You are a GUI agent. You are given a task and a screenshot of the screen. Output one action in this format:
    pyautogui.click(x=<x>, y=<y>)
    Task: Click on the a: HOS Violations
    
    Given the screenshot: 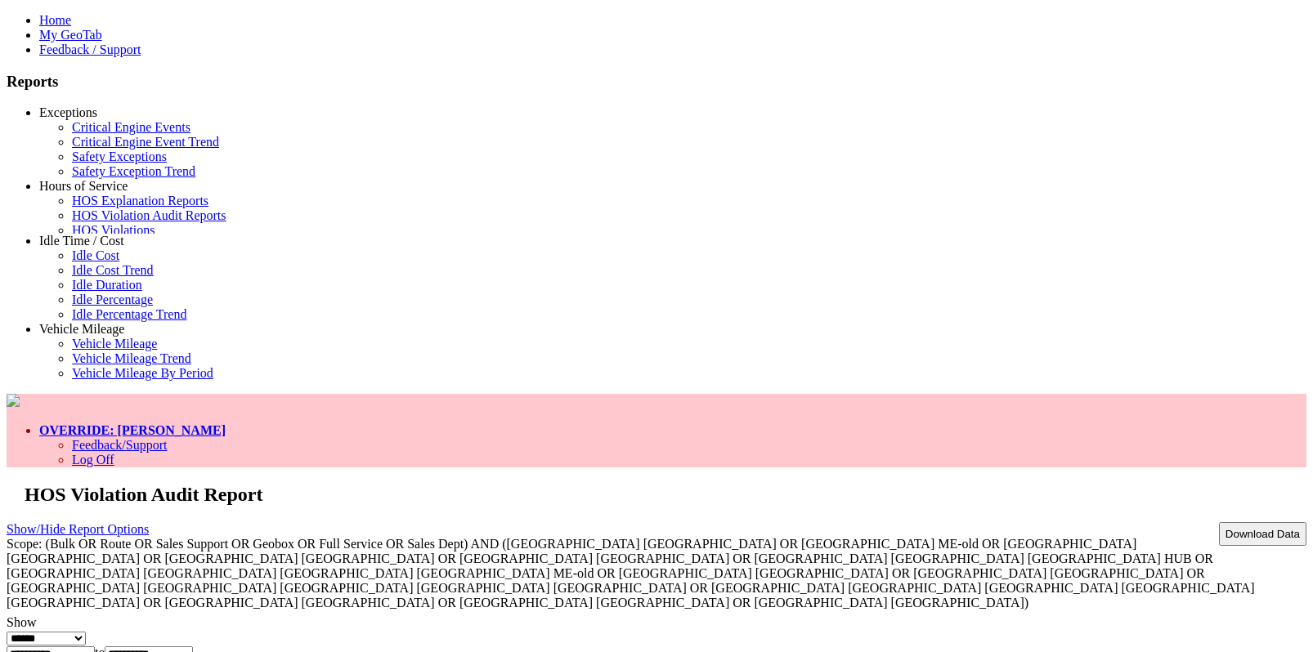 What is the action you would take?
    pyautogui.click(x=113, y=230)
    